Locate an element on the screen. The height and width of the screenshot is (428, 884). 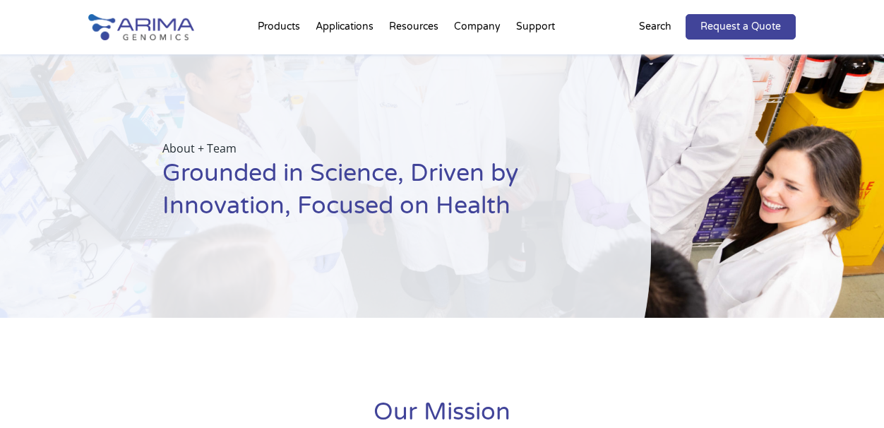
a: Request a Quote is located at coordinates (741, 27).